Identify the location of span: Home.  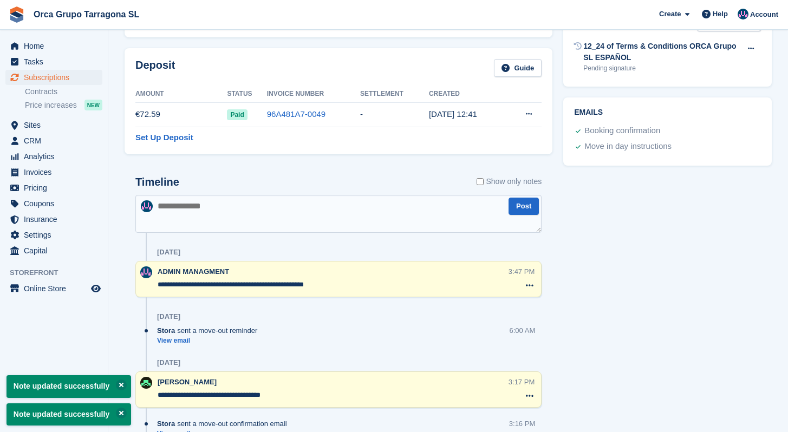
(56, 46).